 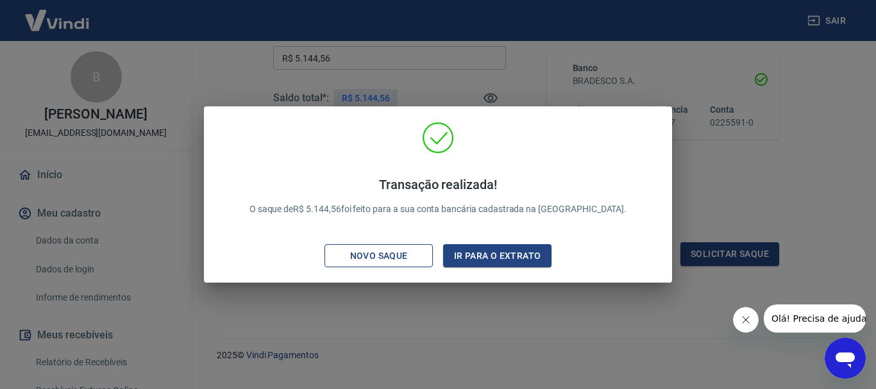 What do you see at coordinates (58, 14) in the screenshot?
I see `span: Olá! Precisa de ajuda?` at bounding box center [58, 14].